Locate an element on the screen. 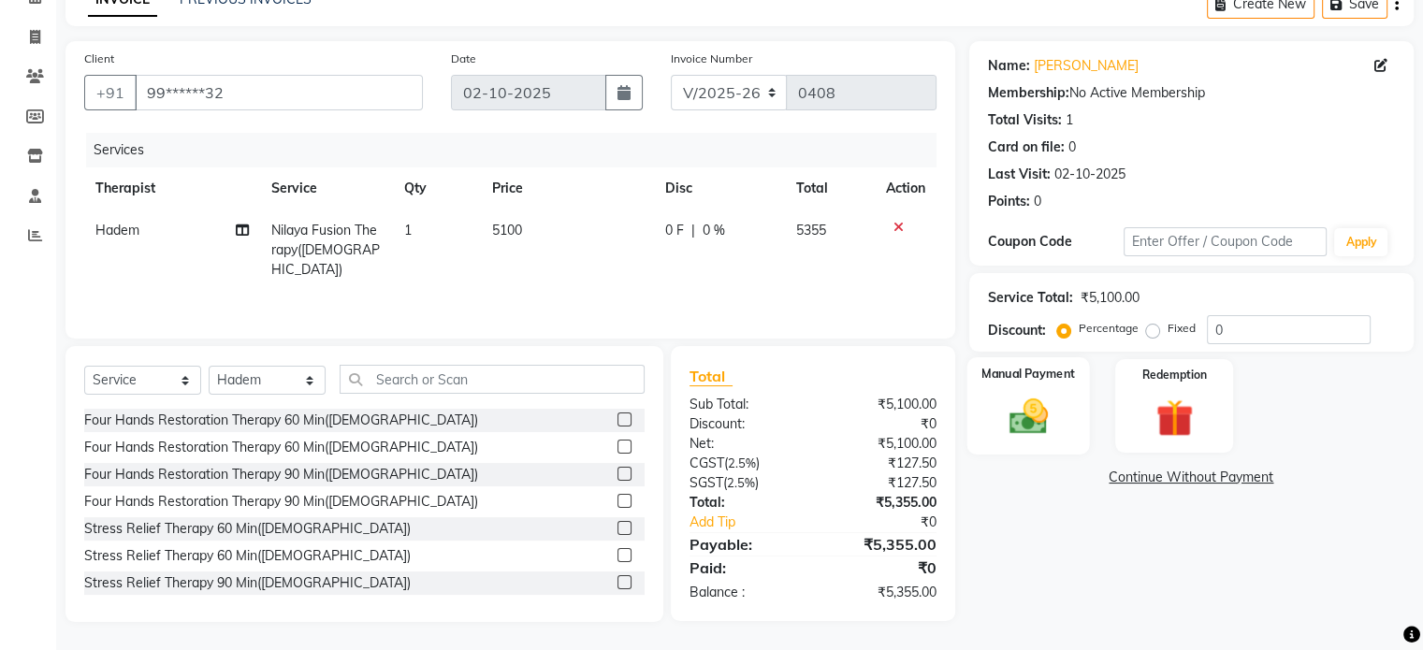 Image resolution: width=1423 pixels, height=650 pixels. label: Percentage is located at coordinates (1109, 328).